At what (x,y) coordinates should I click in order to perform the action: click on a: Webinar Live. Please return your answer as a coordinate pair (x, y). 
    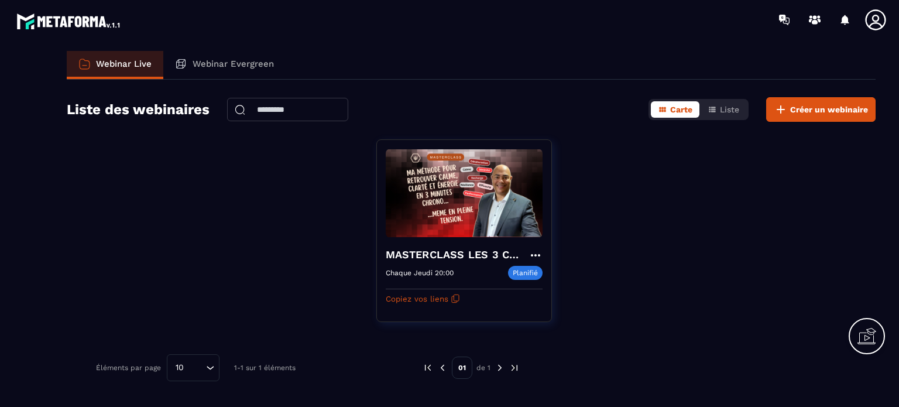
    Looking at the image, I should click on (115, 65).